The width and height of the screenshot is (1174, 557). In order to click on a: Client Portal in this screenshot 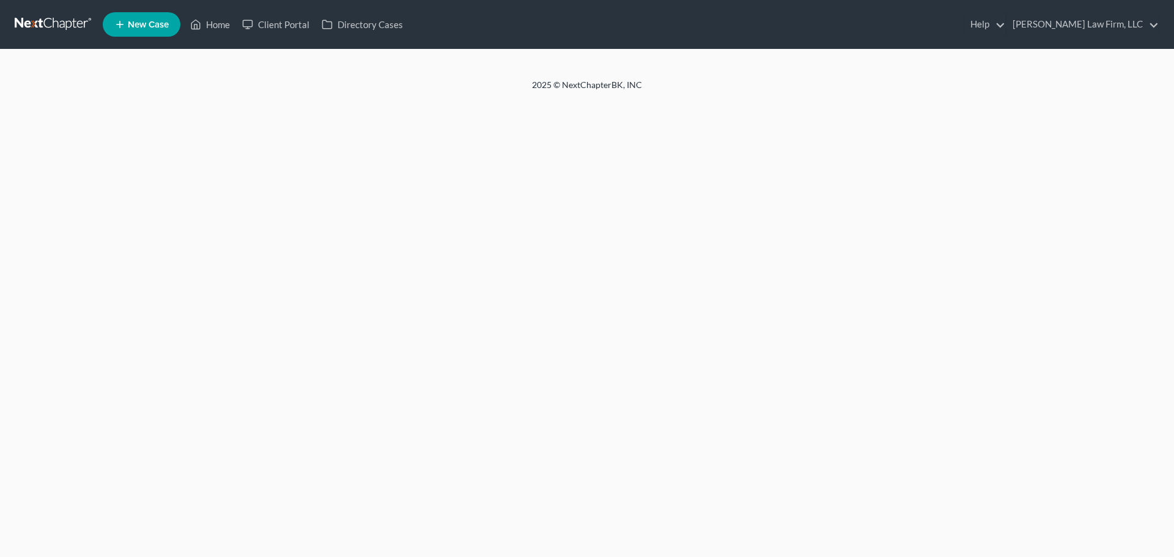, I will do `click(276, 24)`.